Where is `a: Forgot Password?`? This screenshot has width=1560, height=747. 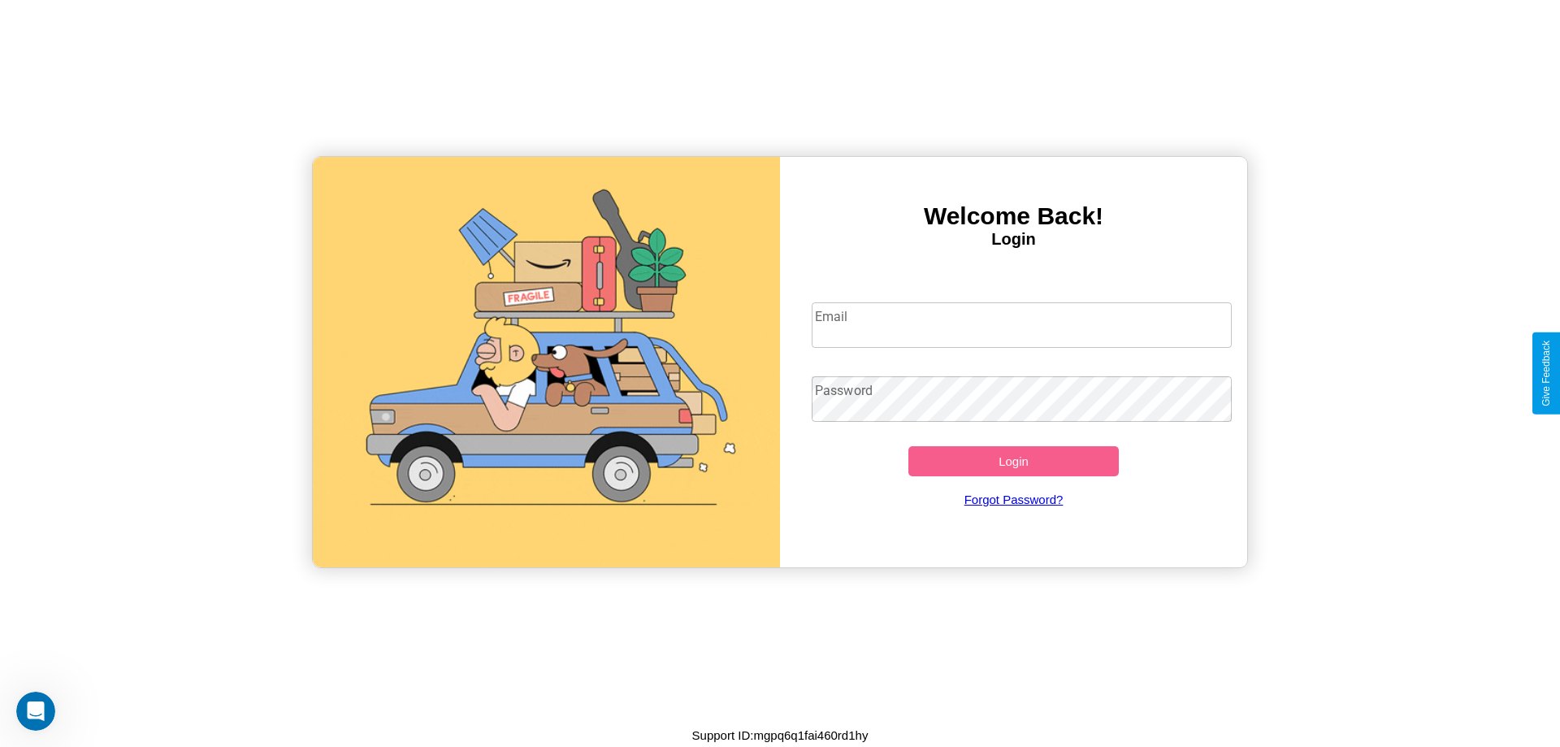
a: Forgot Password? is located at coordinates (1014, 499).